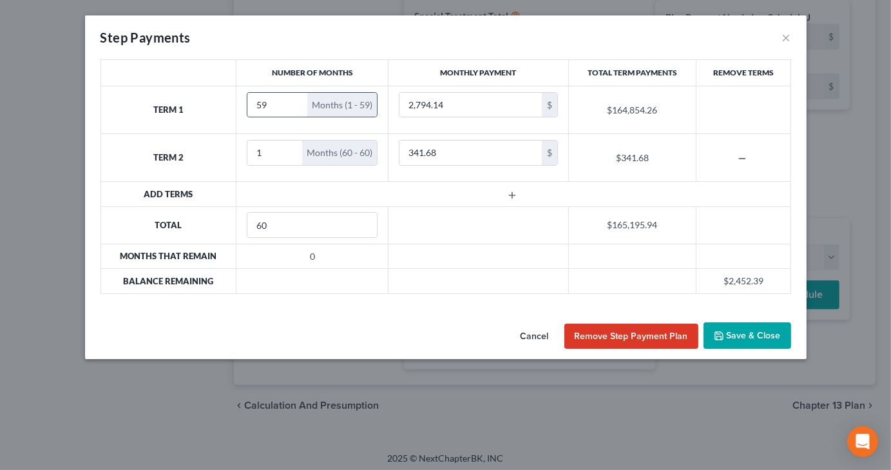 The width and height of the screenshot is (891, 470). Describe the element at coordinates (168, 194) in the screenshot. I see `th: Add Terms` at that location.